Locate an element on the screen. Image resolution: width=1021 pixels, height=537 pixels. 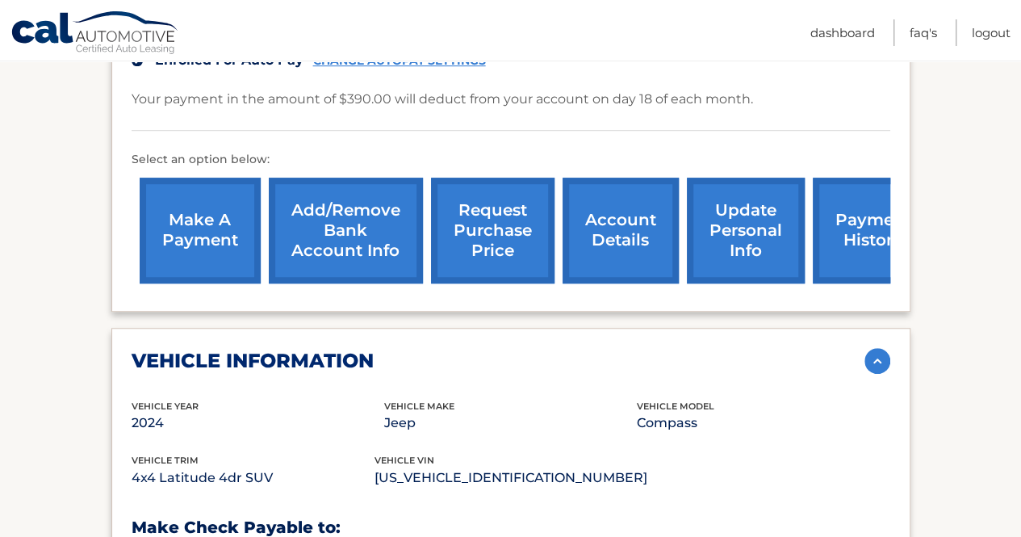
p: Select an option below: is located at coordinates (511, 160).